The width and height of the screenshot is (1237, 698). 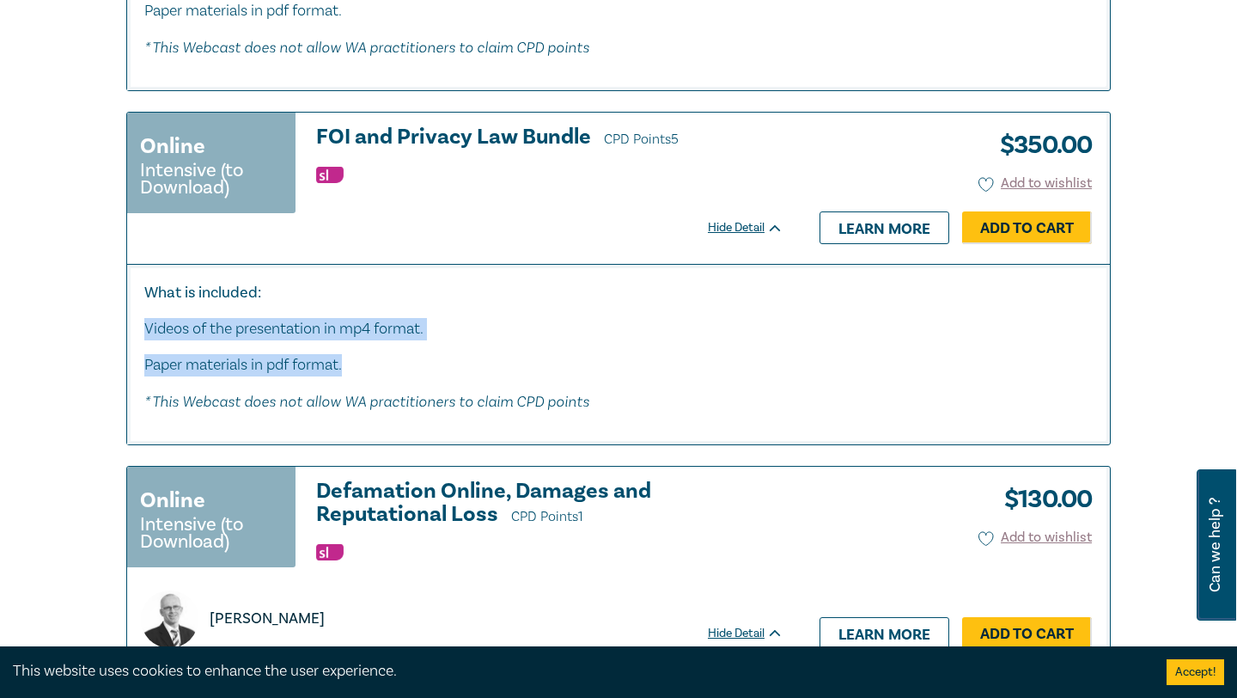 What do you see at coordinates (641, 139) in the screenshot?
I see `span: CPD Points 5` at bounding box center [641, 139].